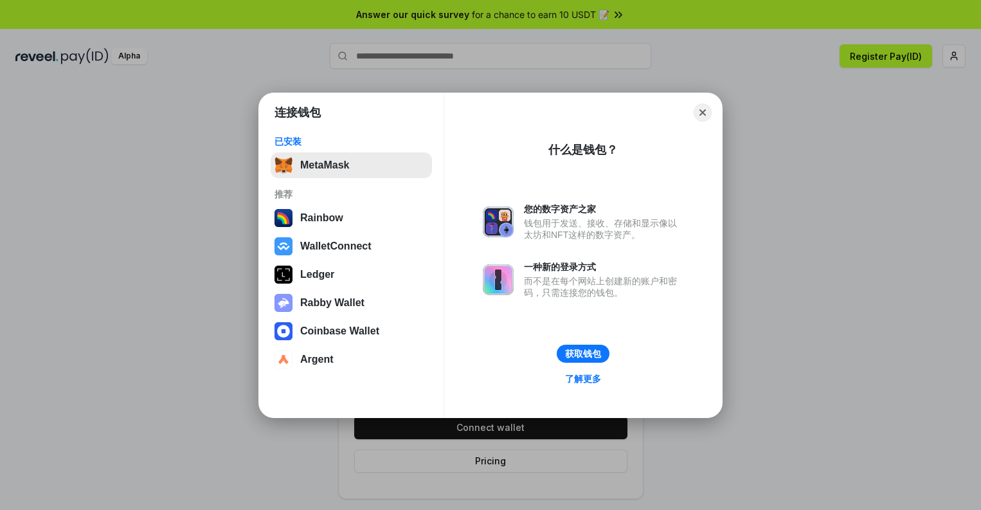 Image resolution: width=981 pixels, height=510 pixels. I want to click on div: 了解更多, so click(583, 379).